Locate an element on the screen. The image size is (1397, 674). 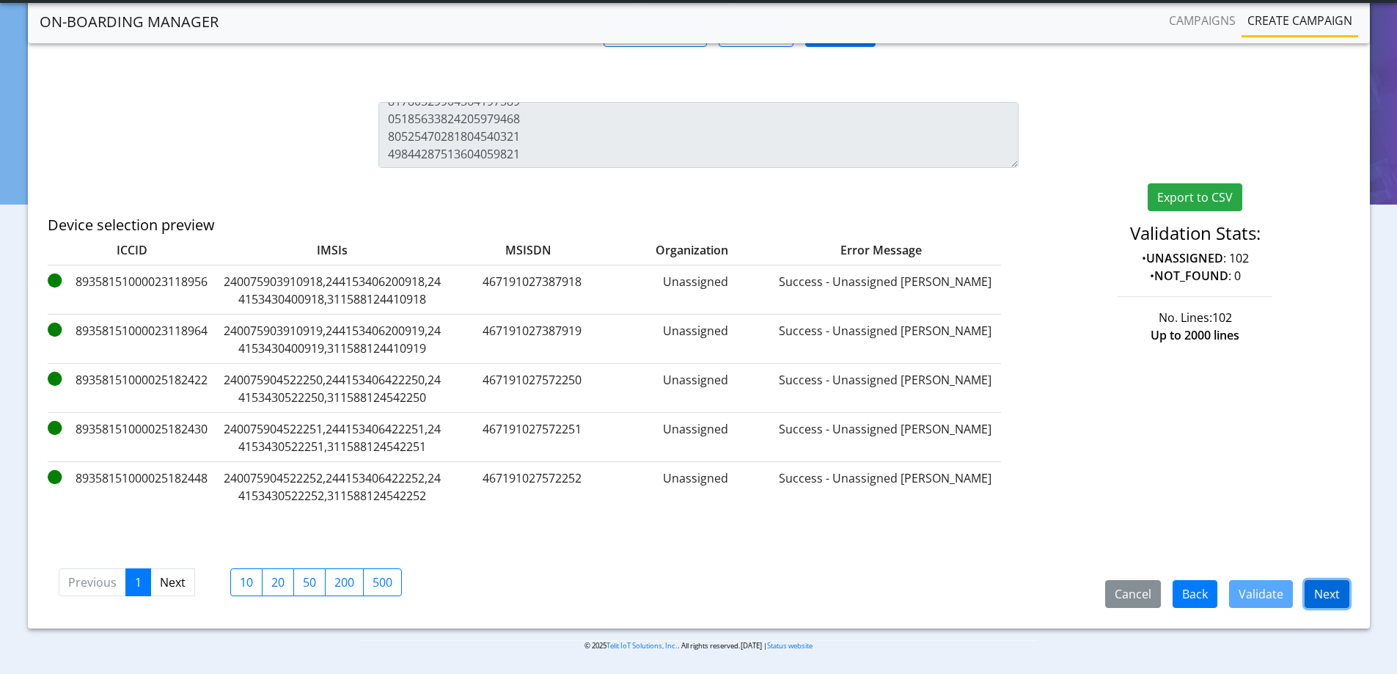
label: 89358151000025182422 is located at coordinates (132, 389).